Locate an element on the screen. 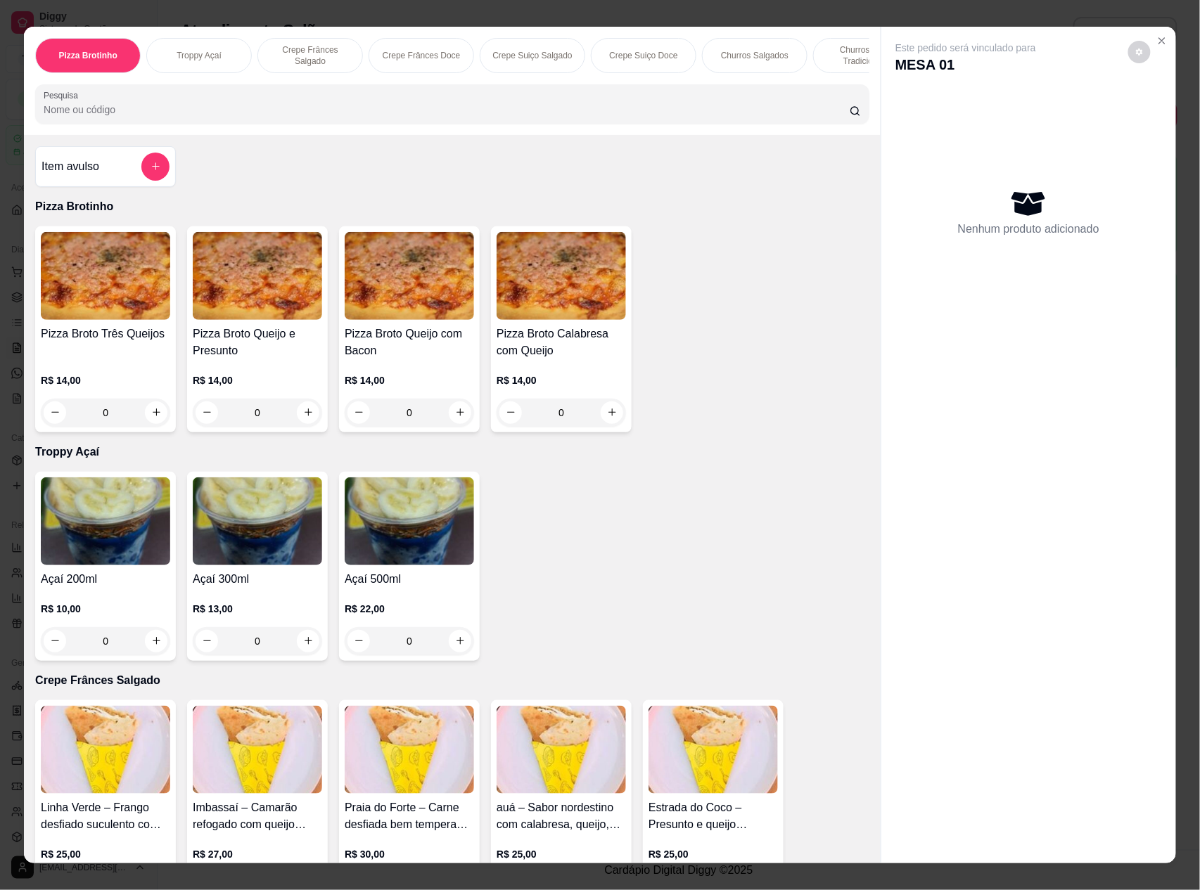 This screenshot has height=890, width=1200. p: MESA 01 is located at coordinates (966, 65).